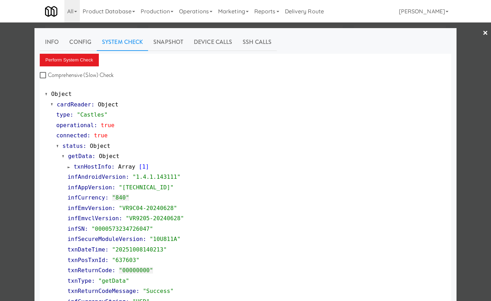  I want to click on span: "VR9205-20240628", so click(154, 218).